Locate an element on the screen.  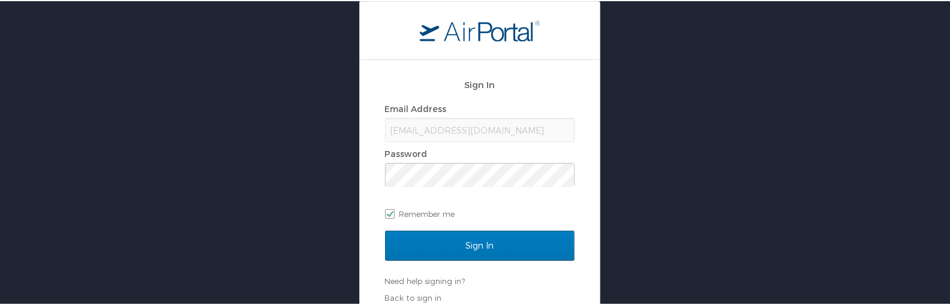
label: Remember me is located at coordinates (480, 213).